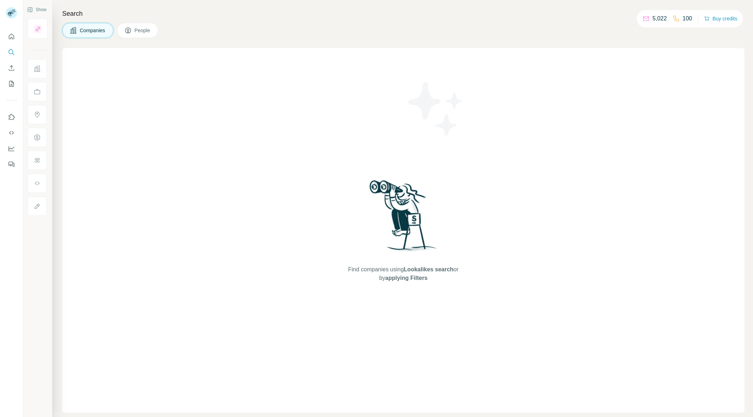  Describe the element at coordinates (11, 117) in the screenshot. I see `button: Use Surfe on LinkedIn` at that location.